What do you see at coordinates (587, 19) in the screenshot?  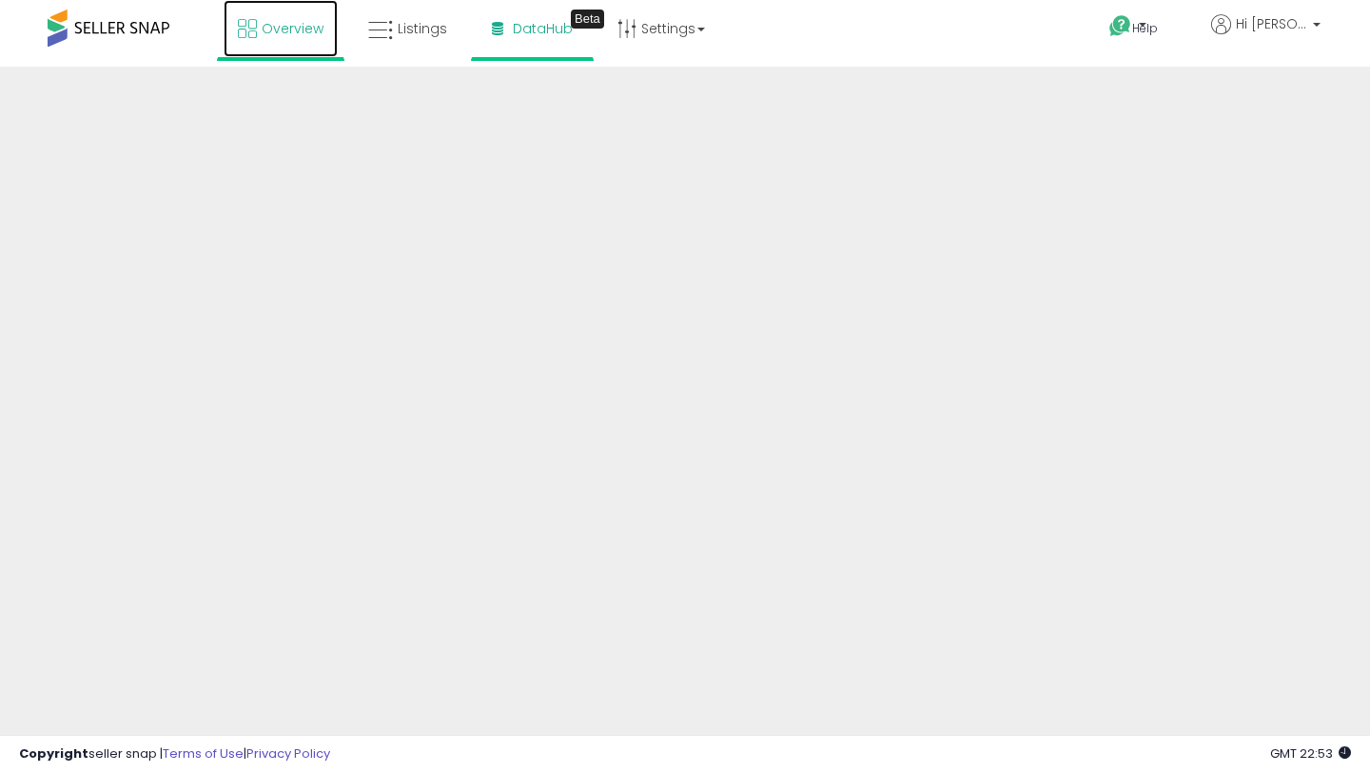 I see `div: Tooltip anchor` at bounding box center [587, 19].